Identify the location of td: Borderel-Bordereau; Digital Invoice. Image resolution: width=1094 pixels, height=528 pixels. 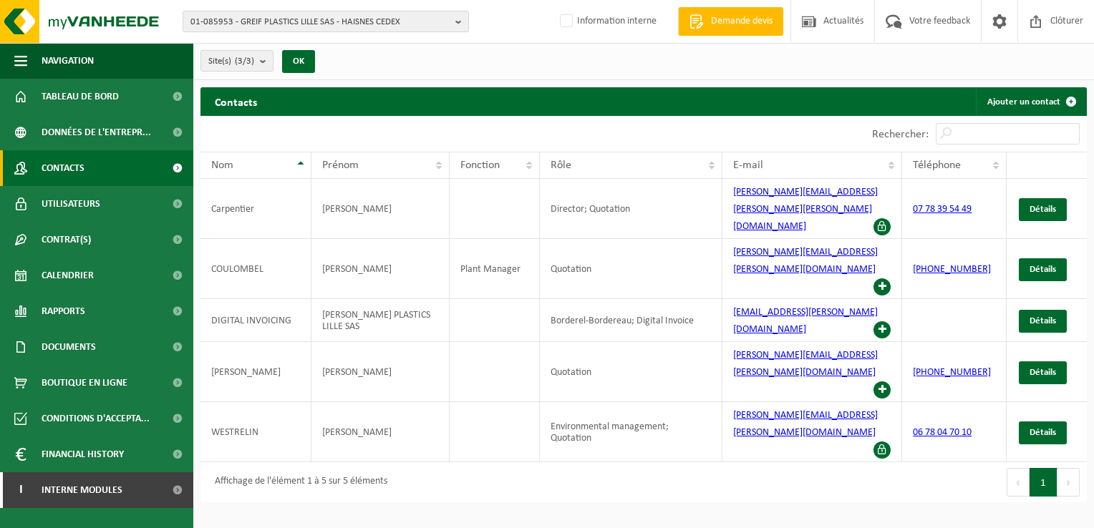
(631, 321).